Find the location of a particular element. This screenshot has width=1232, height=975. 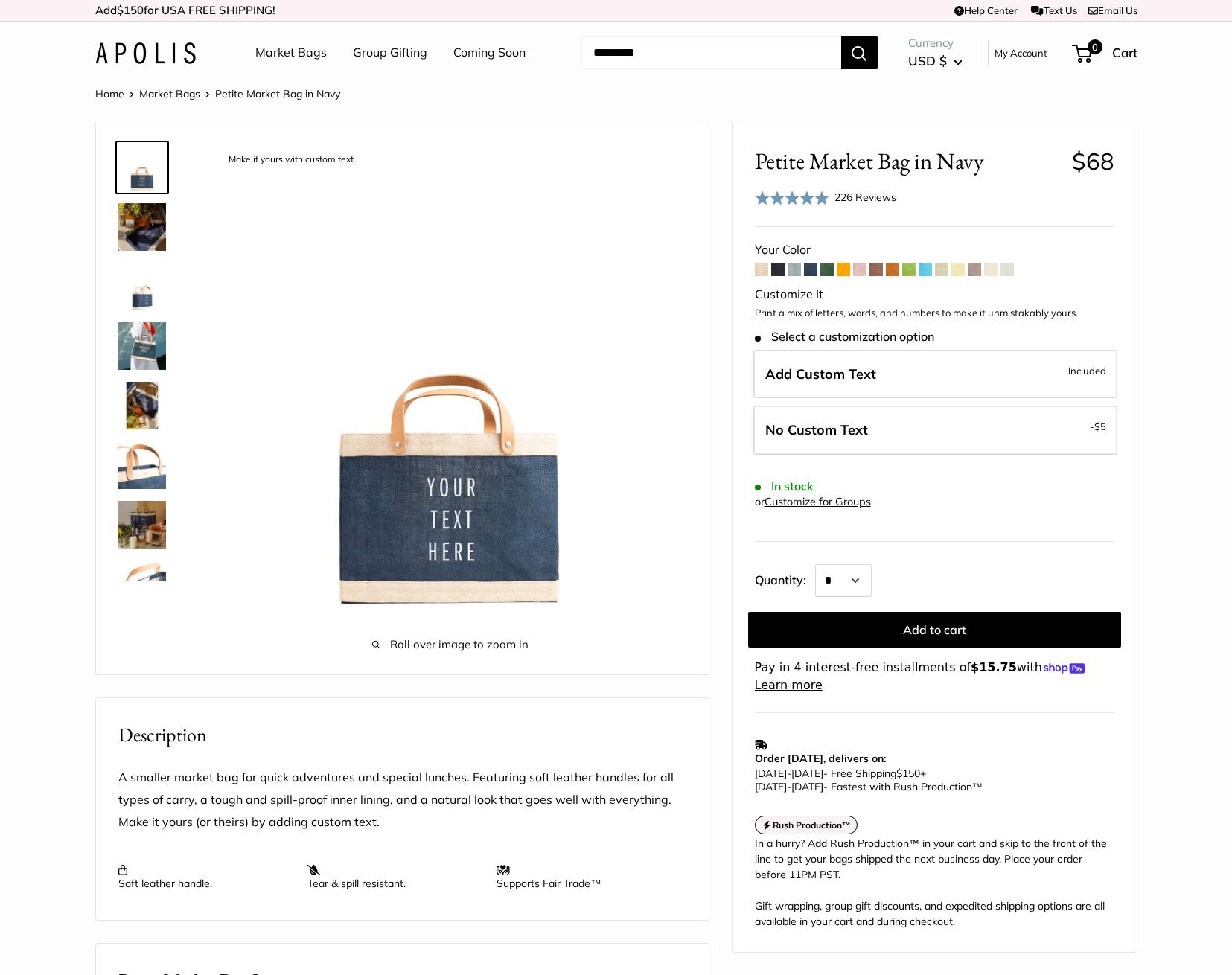

span: Add Custom Text is located at coordinates (820, 373).